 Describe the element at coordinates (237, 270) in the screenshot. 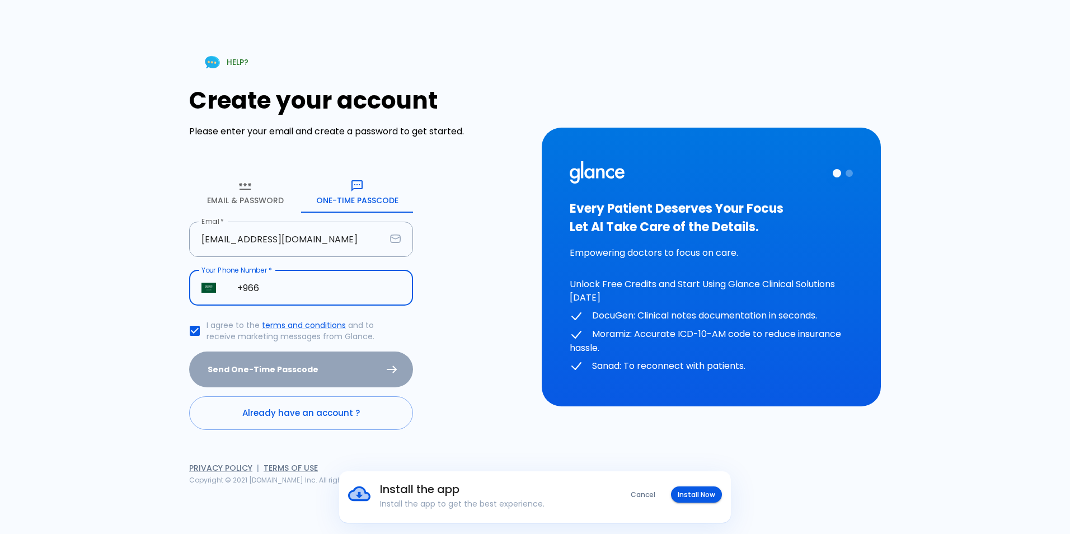

I see `label: Your Phone Number` at that location.